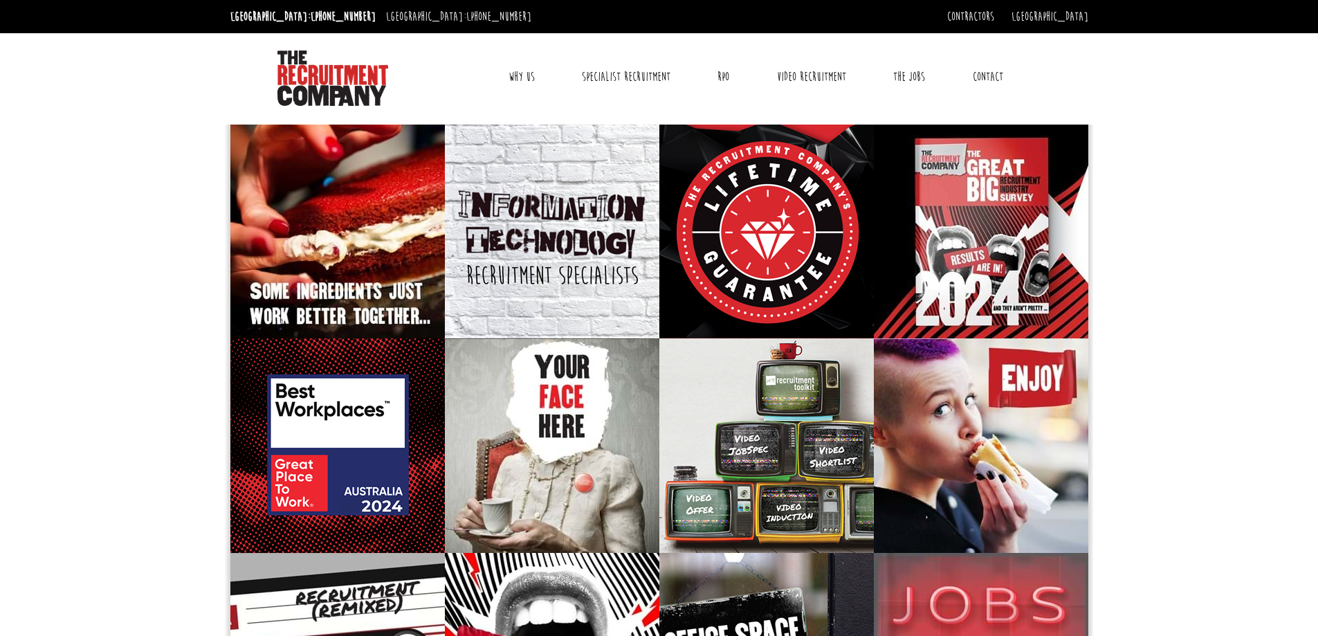 This screenshot has width=1318, height=636. Describe the element at coordinates (909, 77) in the screenshot. I see `a: The Jobs` at that location.